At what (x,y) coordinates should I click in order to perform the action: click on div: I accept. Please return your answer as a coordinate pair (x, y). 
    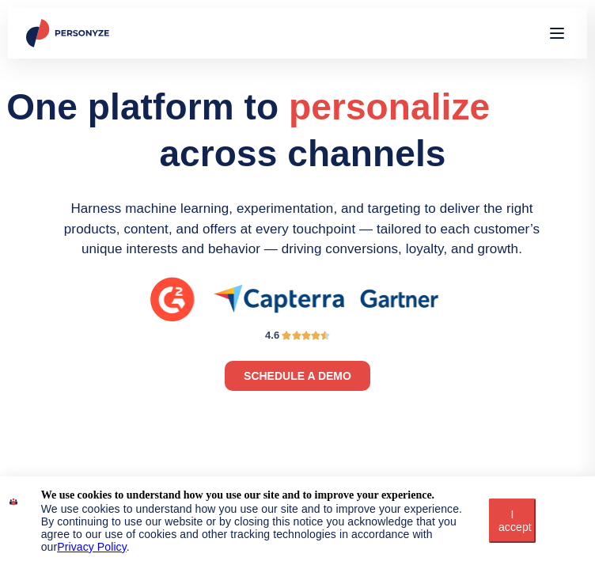
    Looking at the image, I should click on (512, 521).